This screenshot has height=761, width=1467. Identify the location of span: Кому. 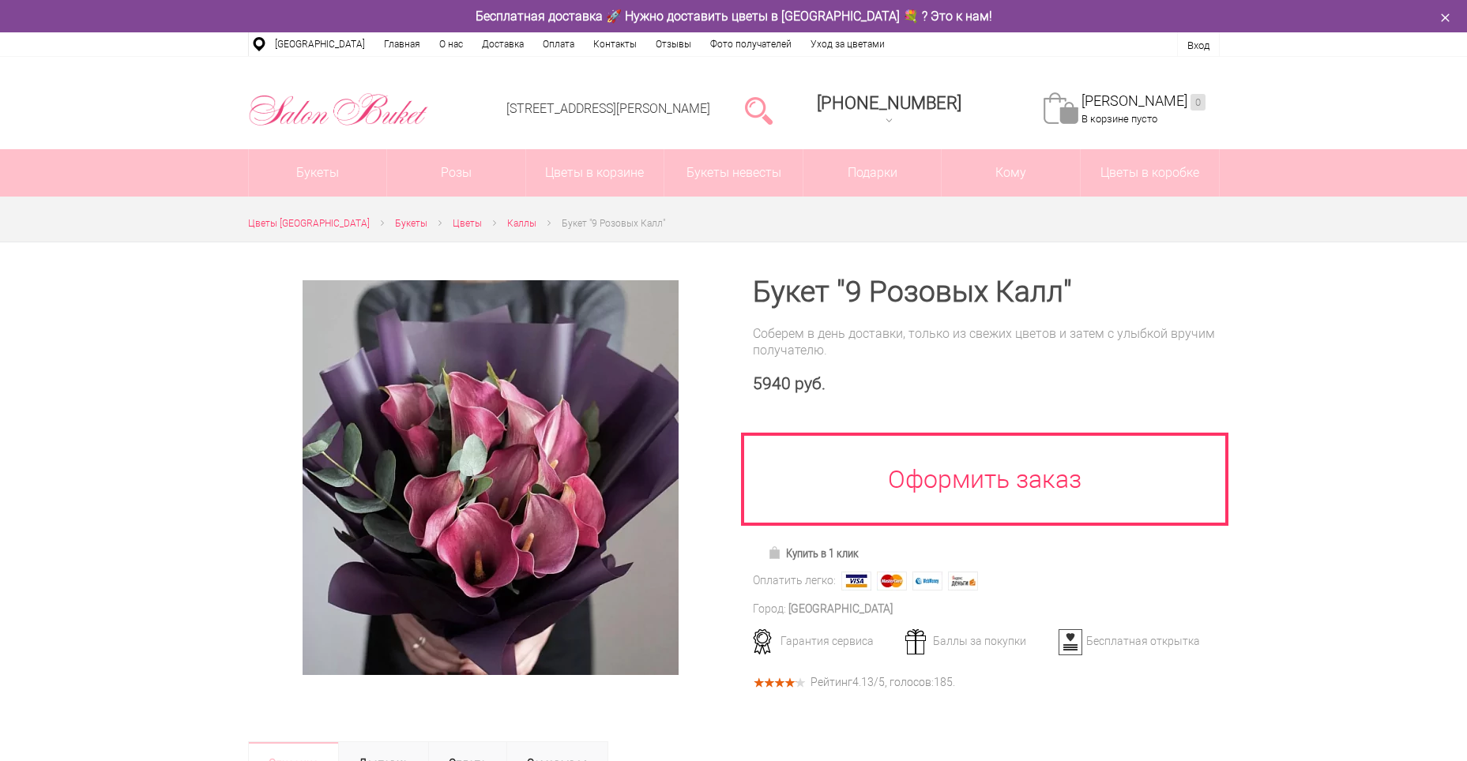
(1010, 173).